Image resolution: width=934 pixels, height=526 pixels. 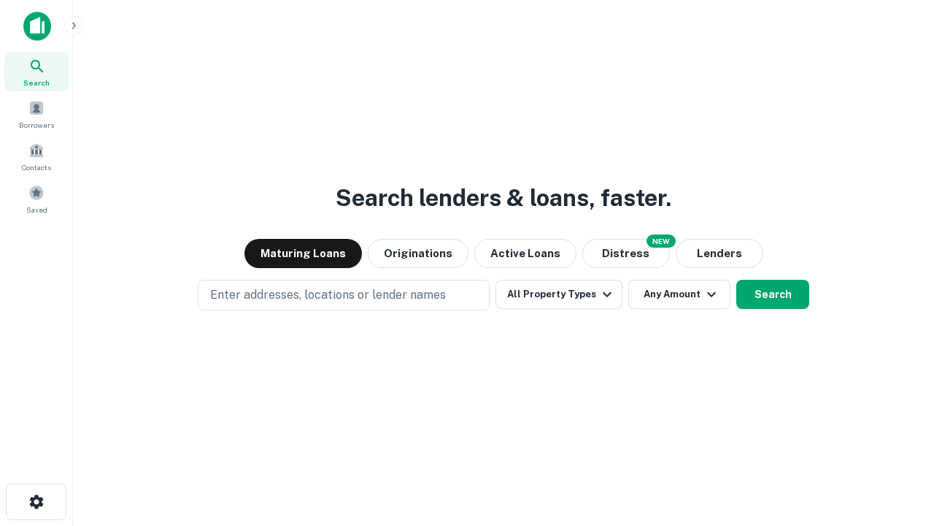 What do you see at coordinates (37, 125) in the screenshot?
I see `span: Borrowers` at bounding box center [37, 125].